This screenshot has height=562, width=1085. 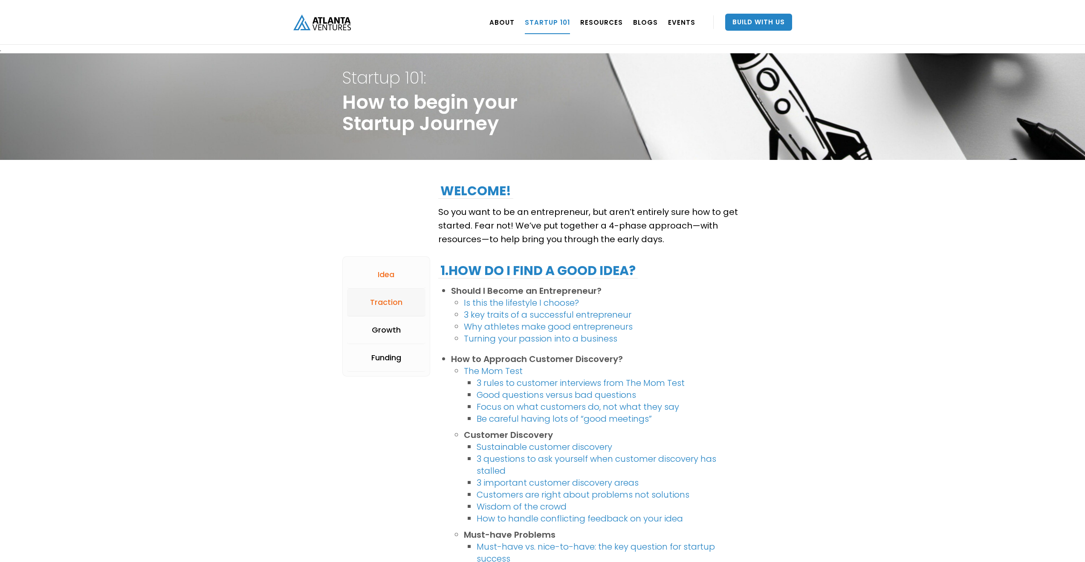 I want to click on div: Idea, so click(x=386, y=274).